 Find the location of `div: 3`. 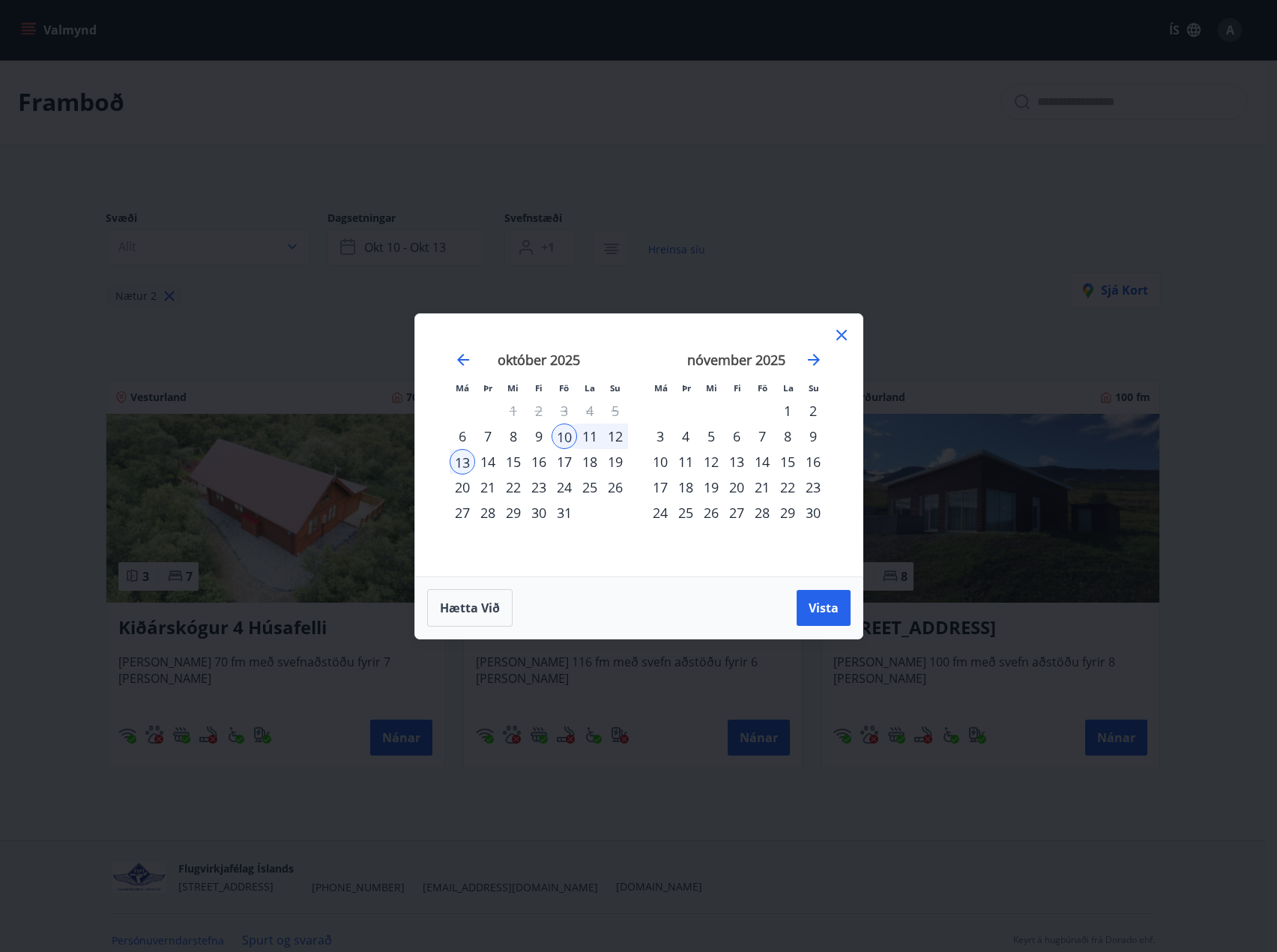

div: 3 is located at coordinates (661, 436).